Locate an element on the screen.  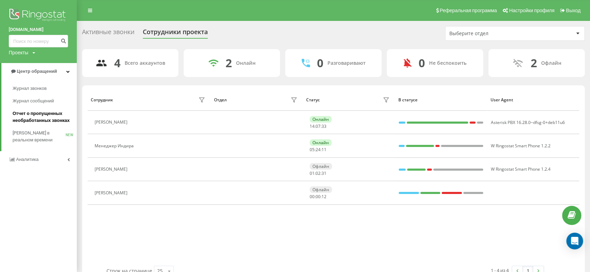
span: Центр обращений is located at coordinates (37, 71).